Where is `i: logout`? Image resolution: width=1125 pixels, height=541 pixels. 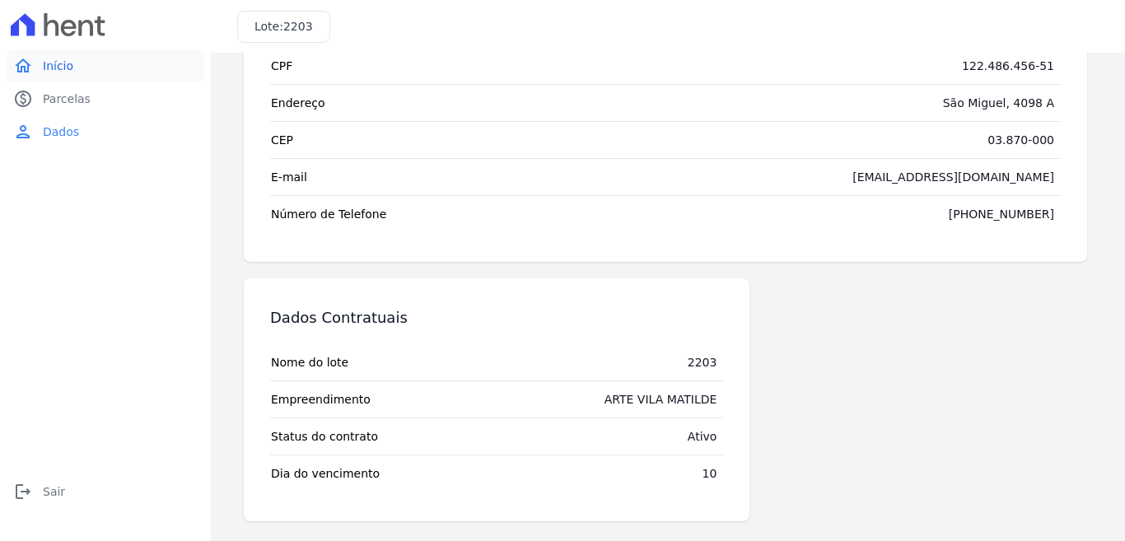 i: logout is located at coordinates (23, 492).